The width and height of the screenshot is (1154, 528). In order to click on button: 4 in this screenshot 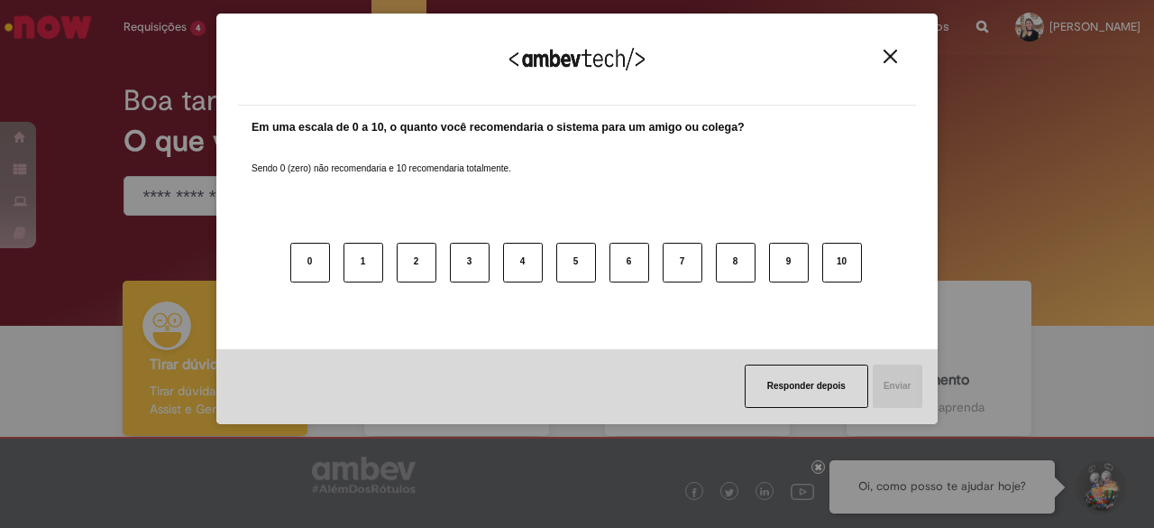, I will do `click(523, 262)`.